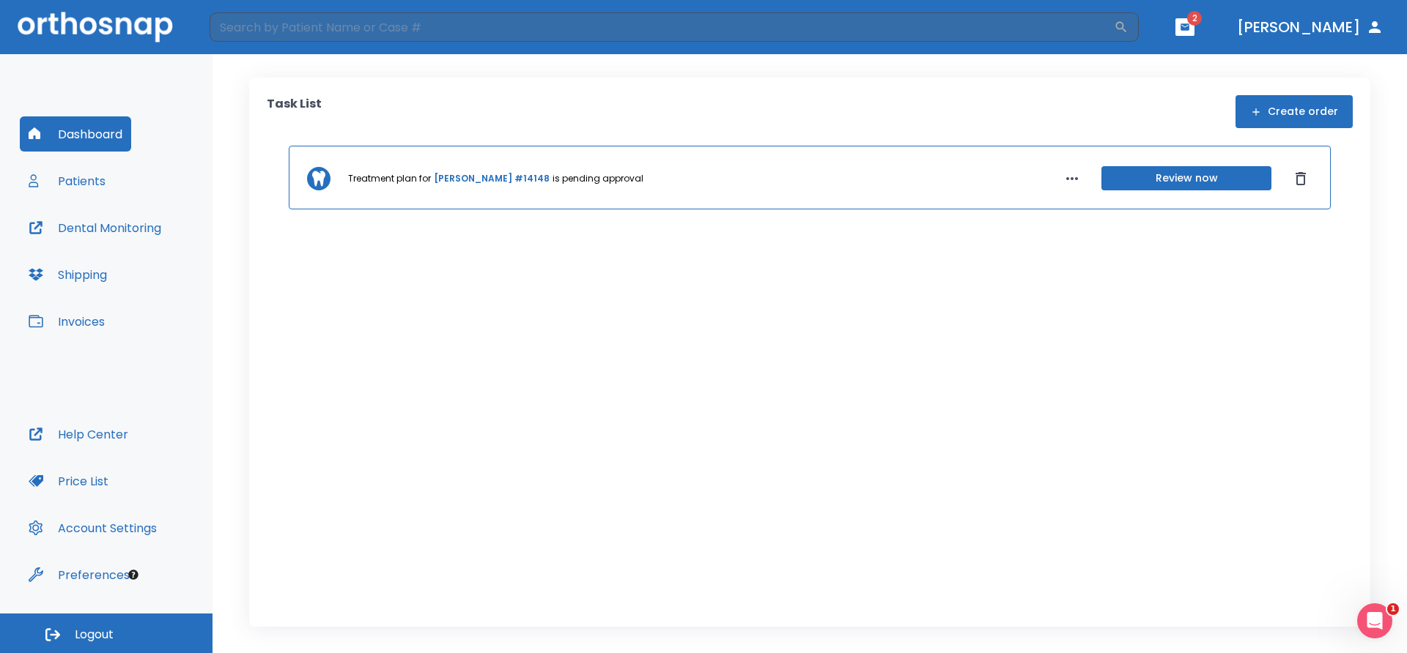  Describe the element at coordinates (1294, 111) in the screenshot. I see `button: Create order` at that location.